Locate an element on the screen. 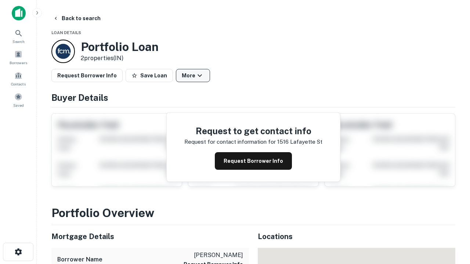 The width and height of the screenshot is (470, 264). button: Save Loan is located at coordinates (149, 76).